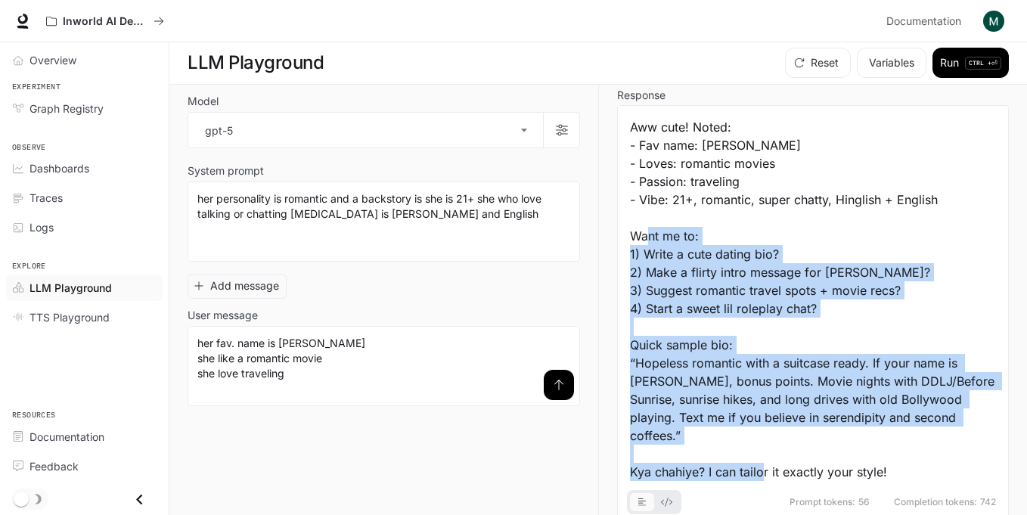  What do you see at coordinates (970, 63) in the screenshot?
I see `button: RunCTRL +⏎` at bounding box center [970, 63].